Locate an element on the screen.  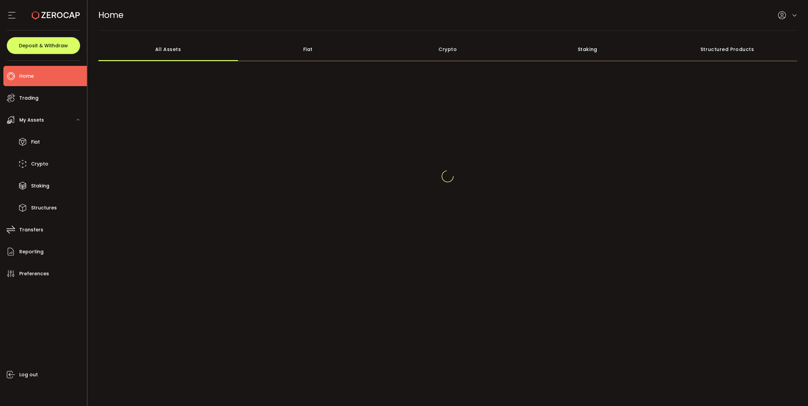
span: Trading is located at coordinates (29, 98).